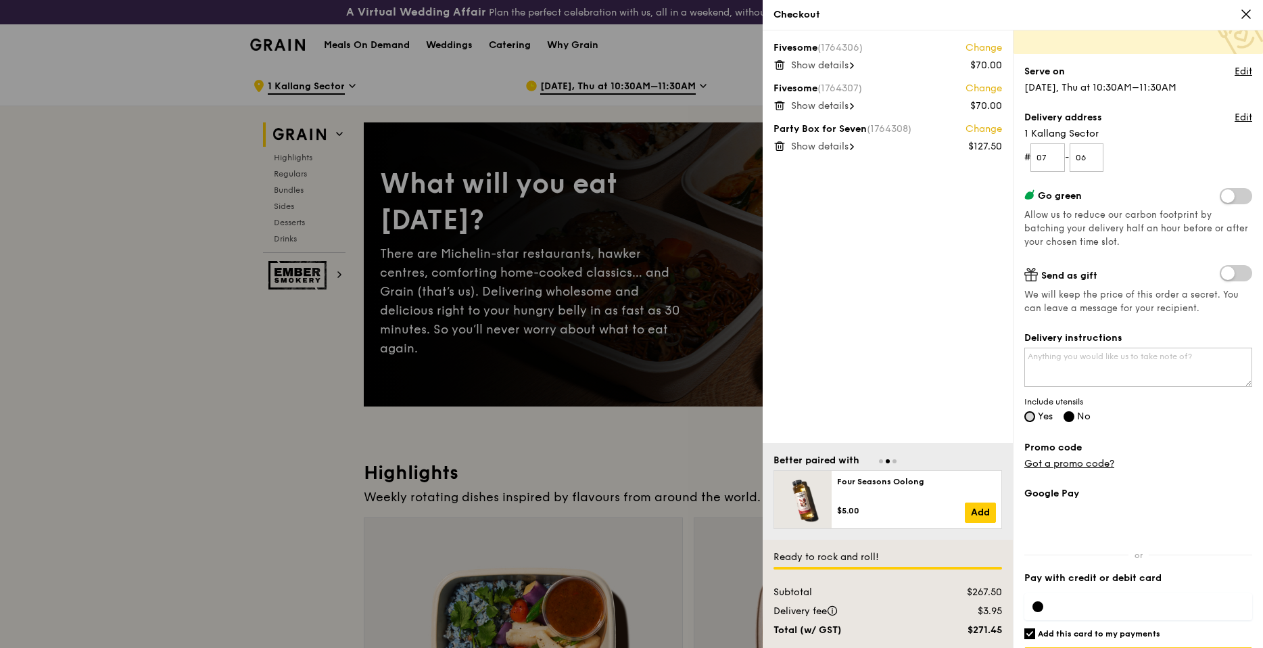  What do you see at coordinates (1138, 302) in the screenshot?
I see `span: We will keep the price of this order a secret. You can leave a message for your recipient.` at bounding box center [1138, 302].